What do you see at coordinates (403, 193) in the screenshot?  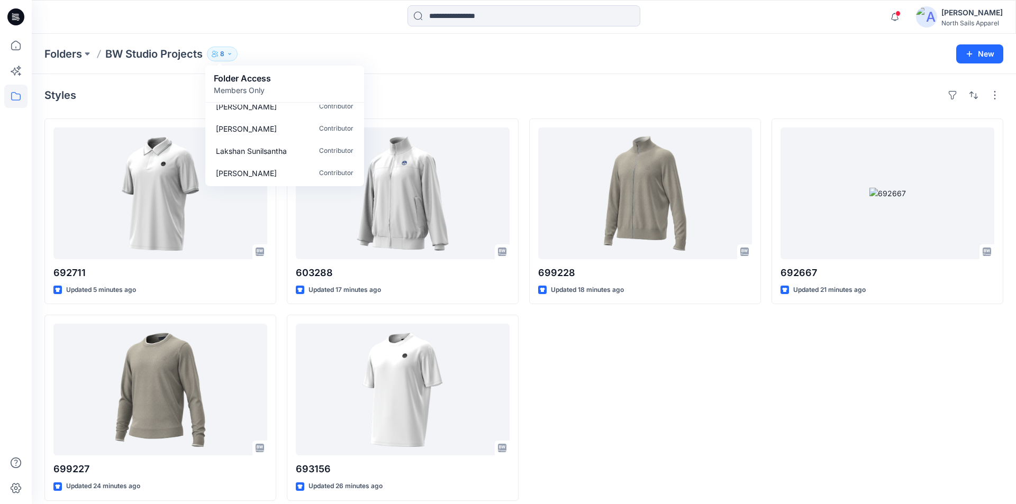 I see `a: 603288` at bounding box center [403, 193].